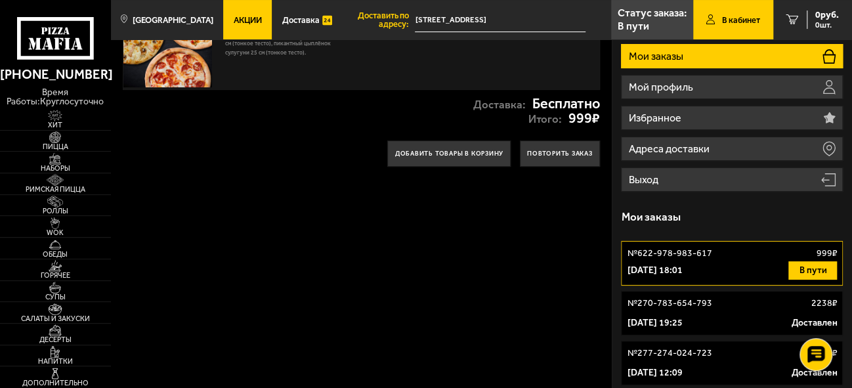  What do you see at coordinates (655, 118) in the screenshot?
I see `p: Избранное` at bounding box center [655, 118].